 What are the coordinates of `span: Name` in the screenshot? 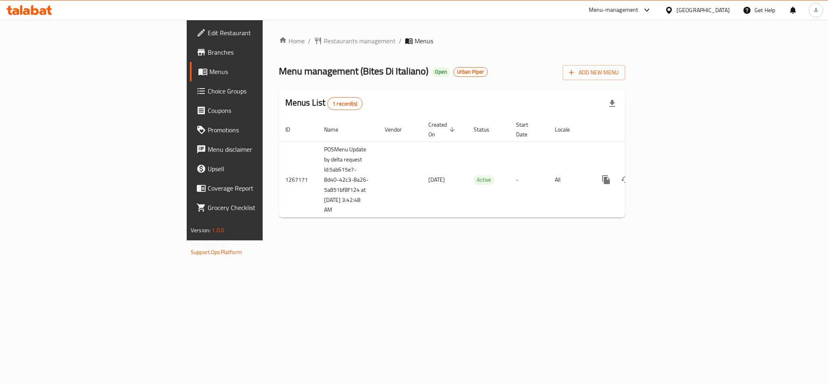 It's located at (336, 129).